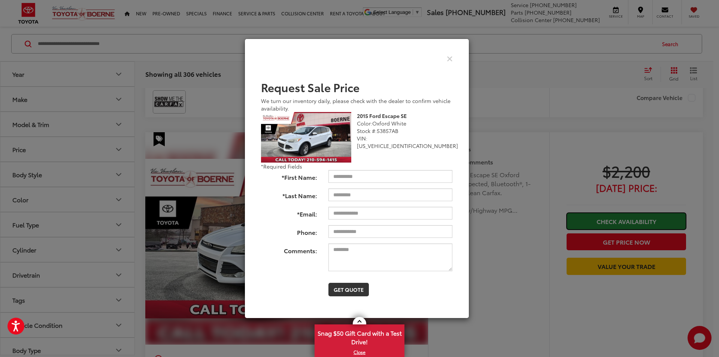 This screenshot has height=357, width=719. I want to click on label: Phone:, so click(289, 231).